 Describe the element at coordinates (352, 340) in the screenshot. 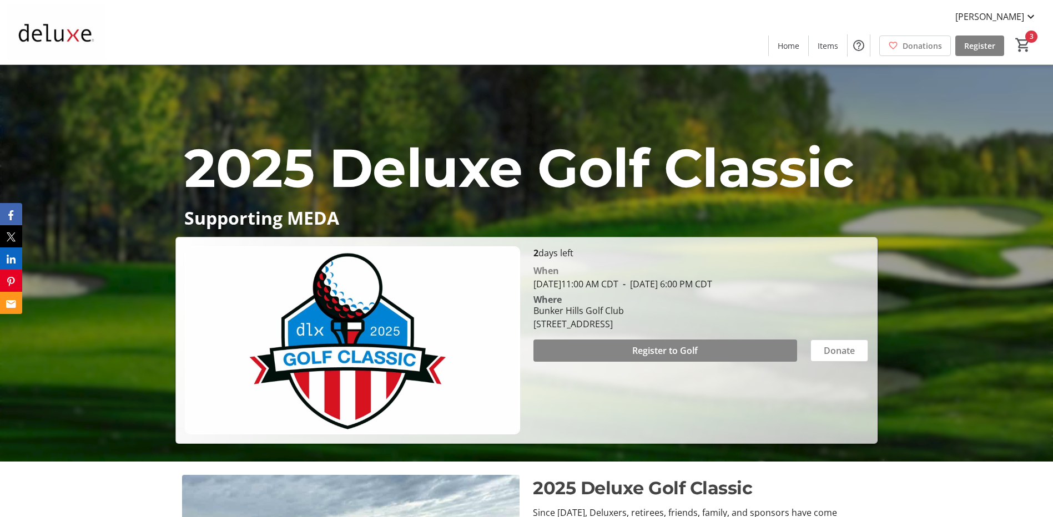

I see `img: Campaign CTA Media Photo` at that location.